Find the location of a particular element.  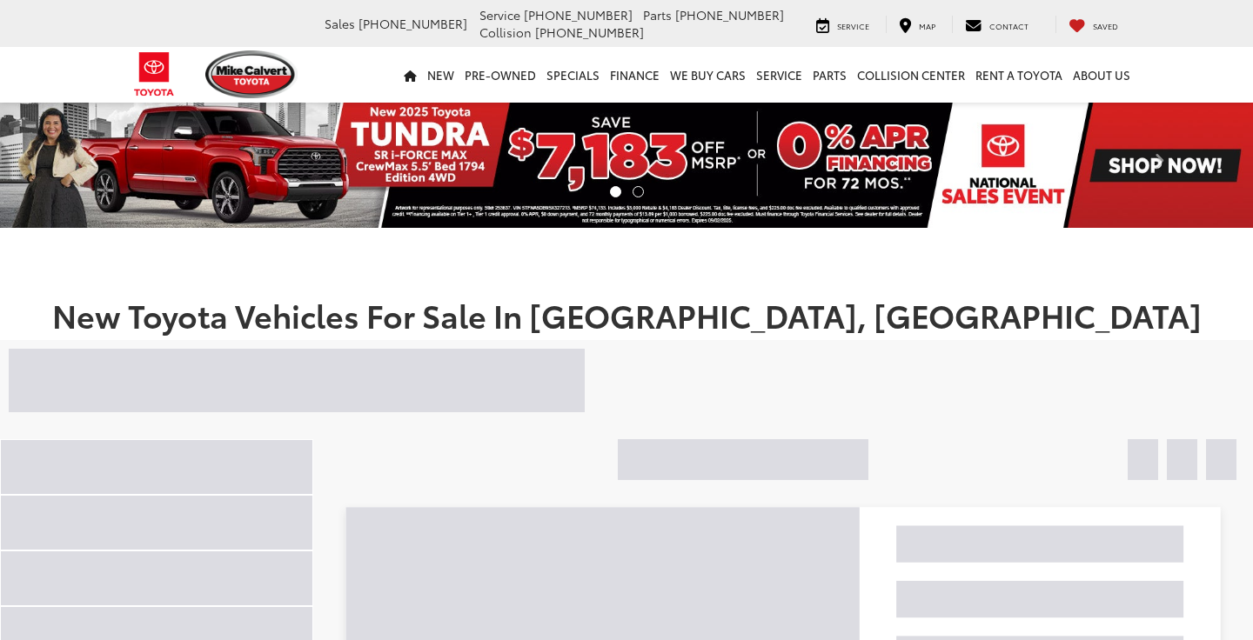

a: New is located at coordinates (440, 75).